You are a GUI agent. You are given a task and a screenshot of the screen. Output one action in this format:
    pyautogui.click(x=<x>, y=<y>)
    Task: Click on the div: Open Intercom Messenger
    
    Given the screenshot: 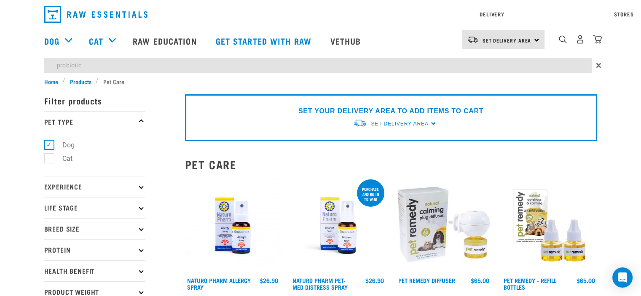 What is the action you would take?
    pyautogui.click(x=622, y=278)
    